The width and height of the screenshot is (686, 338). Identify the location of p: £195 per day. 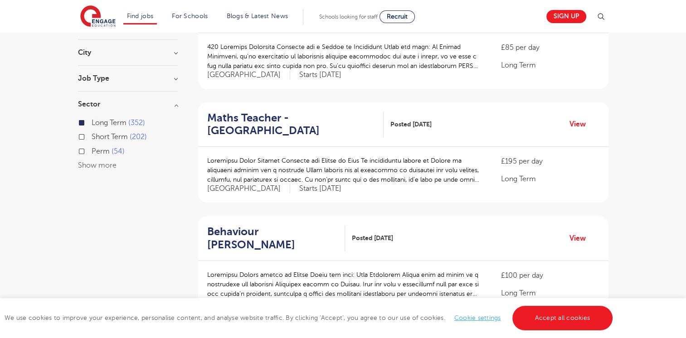
(550, 161).